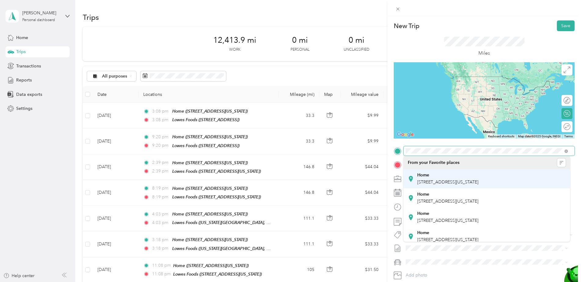  I want to click on span: From your Favorite places, so click(433, 163).